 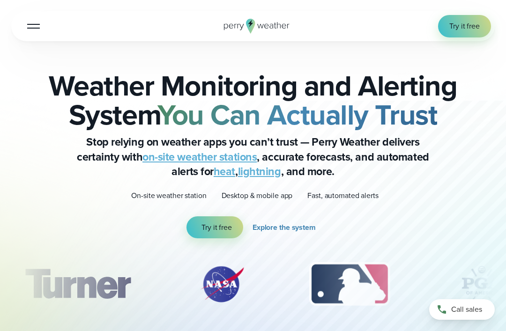 I want to click on p: Fast, automated alerts, so click(x=342, y=196).